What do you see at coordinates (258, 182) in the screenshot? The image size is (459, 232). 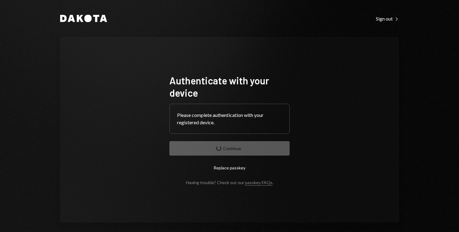 I see `a: passkey FAQs` at bounding box center [258, 182].